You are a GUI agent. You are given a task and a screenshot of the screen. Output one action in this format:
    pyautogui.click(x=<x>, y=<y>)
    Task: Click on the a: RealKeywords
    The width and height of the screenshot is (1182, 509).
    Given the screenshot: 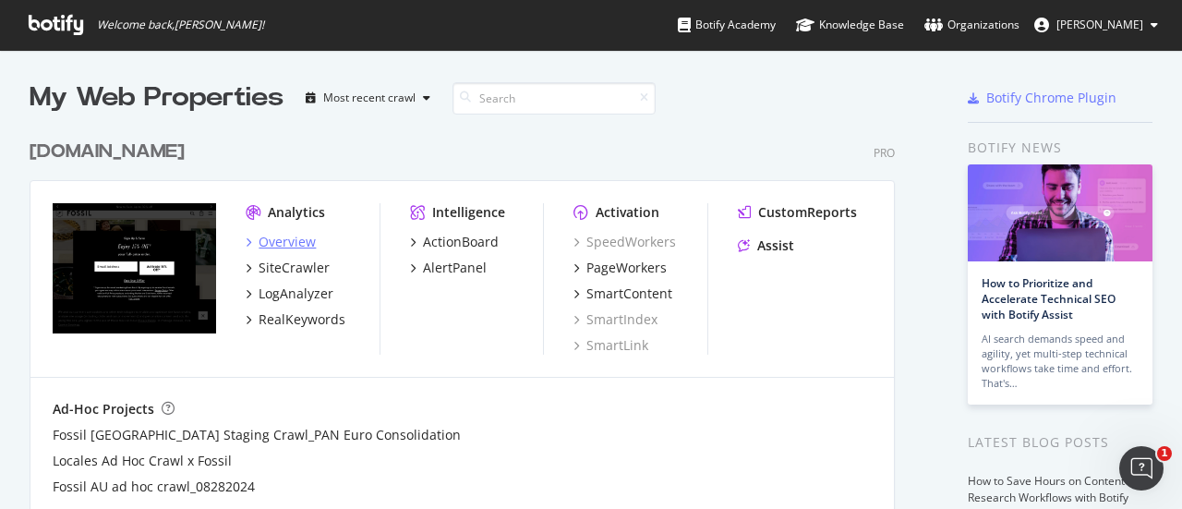 What is the action you would take?
    pyautogui.click(x=296, y=320)
    